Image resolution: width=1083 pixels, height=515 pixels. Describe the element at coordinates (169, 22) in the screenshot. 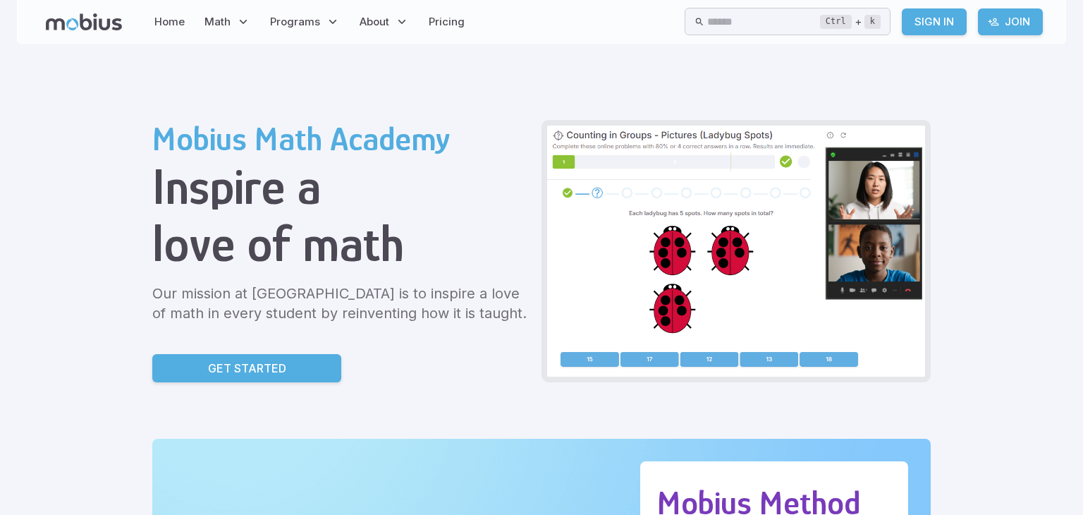

I see `a: Home` at that location.